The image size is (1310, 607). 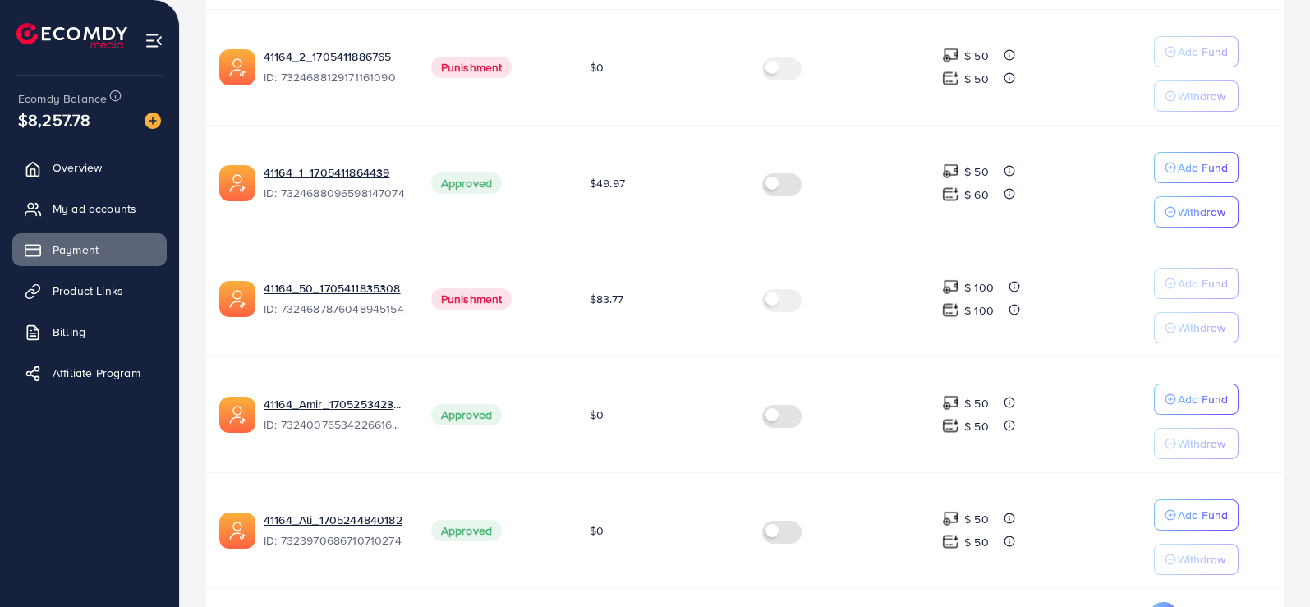 What do you see at coordinates (69, 332) in the screenshot?
I see `span: Billing` at bounding box center [69, 332].